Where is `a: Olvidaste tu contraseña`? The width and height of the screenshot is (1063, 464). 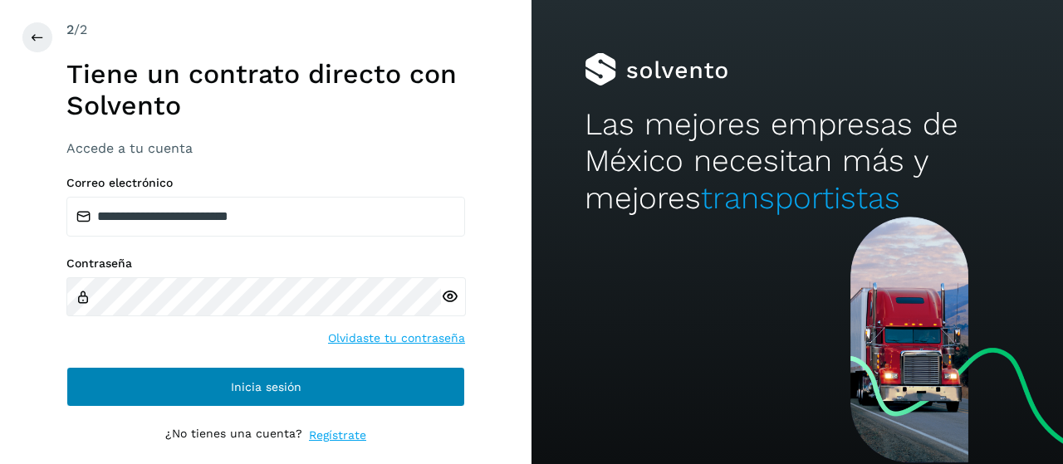 a: Olvidaste tu contraseña is located at coordinates (396, 338).